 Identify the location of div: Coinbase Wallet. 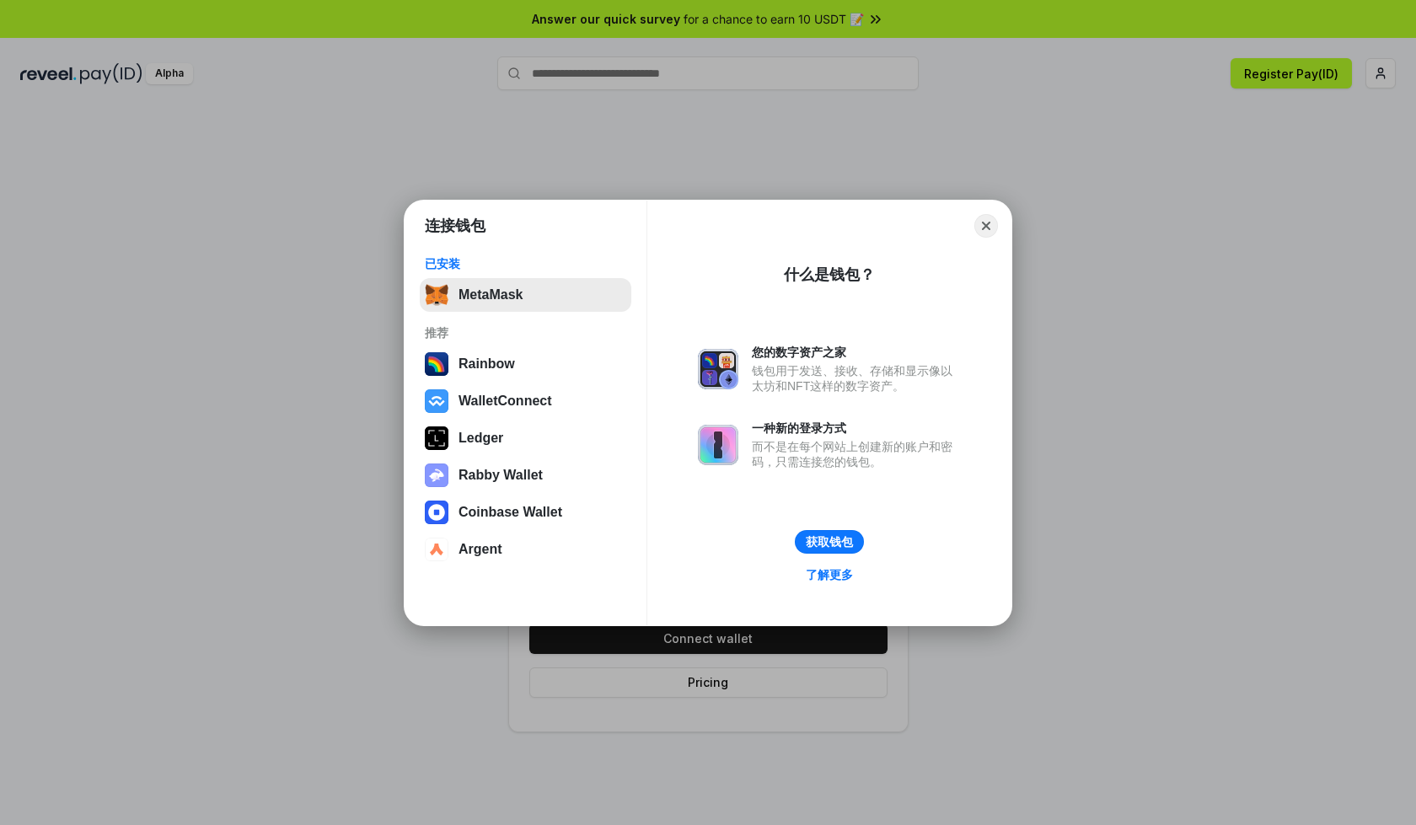
(510, 513).